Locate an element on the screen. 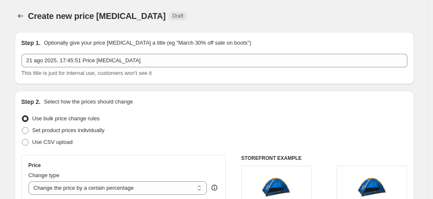 The width and height of the screenshot is (433, 199). h6: STOREFRONT EXAMPLE is located at coordinates (324, 158).